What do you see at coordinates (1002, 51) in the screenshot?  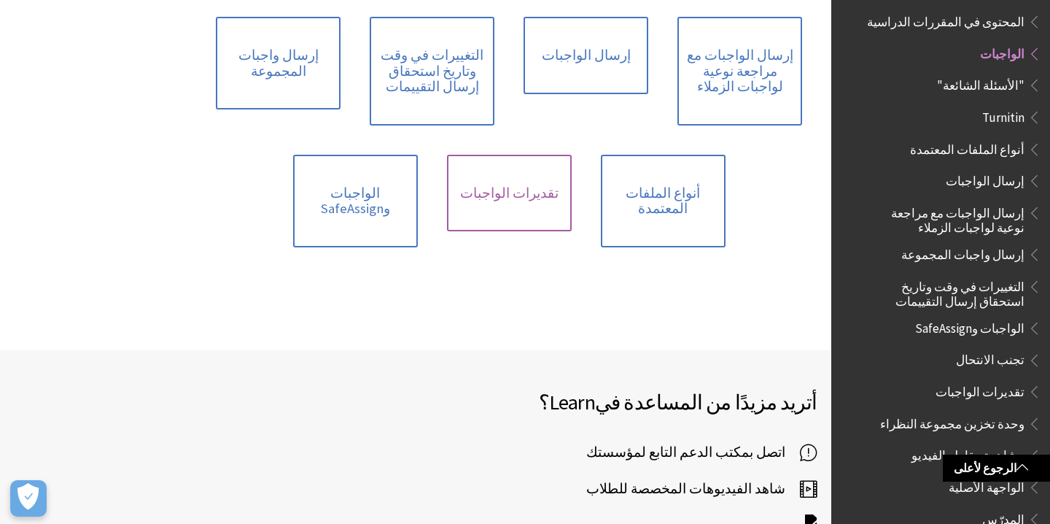 I see `span: الواجبات` at bounding box center [1002, 51].